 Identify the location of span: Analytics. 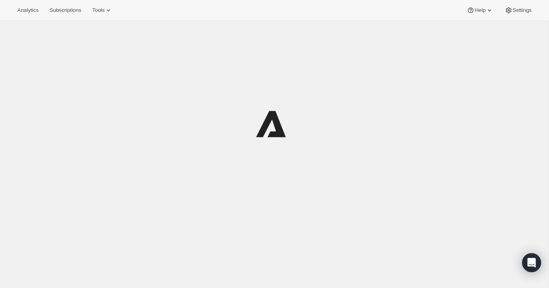
(28, 10).